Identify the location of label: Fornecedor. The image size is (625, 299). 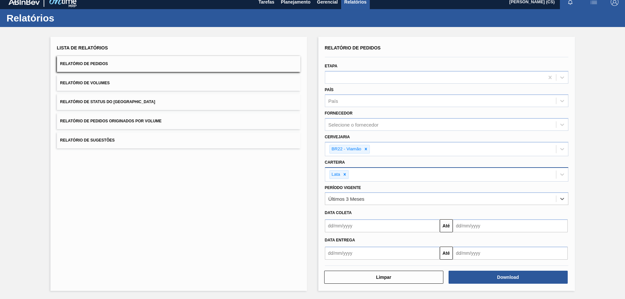
(339, 113).